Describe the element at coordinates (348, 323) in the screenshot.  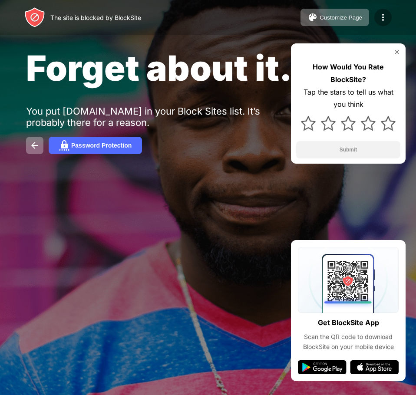
I see `div: Get BlockSite App` at that location.